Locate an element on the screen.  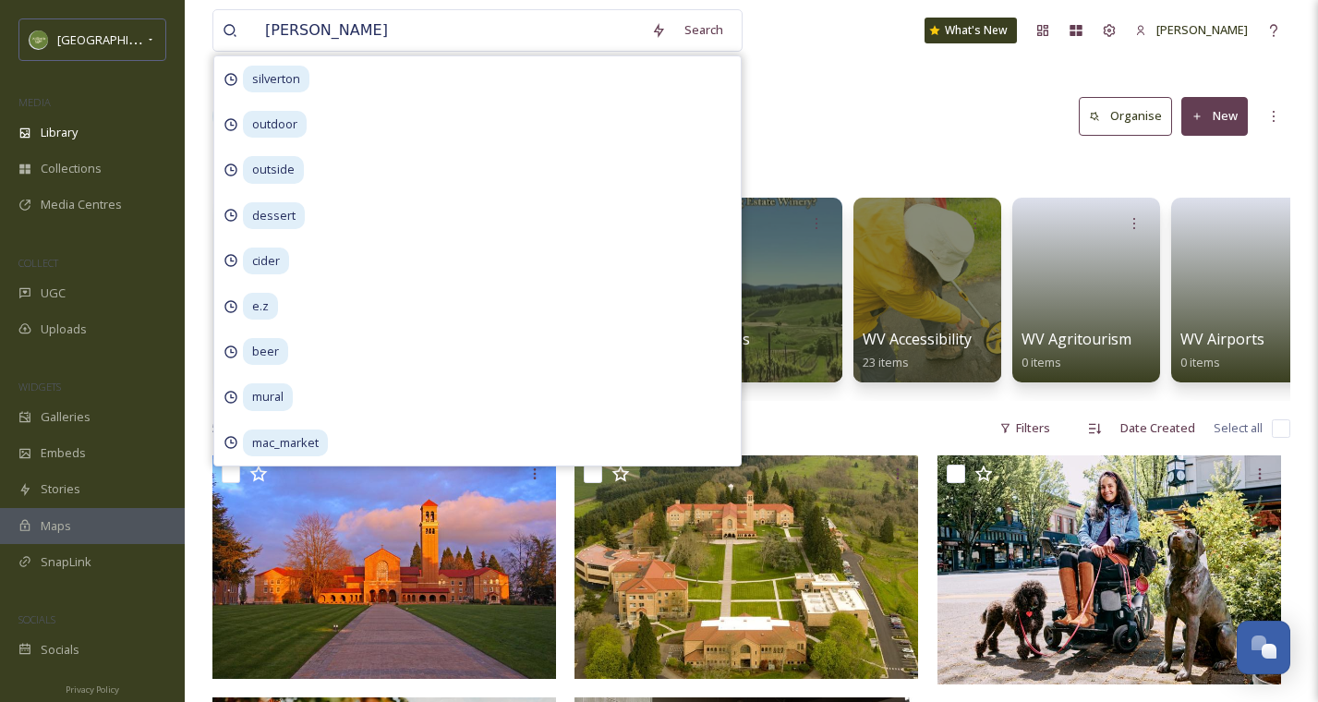
div: Search is located at coordinates (704, 30).